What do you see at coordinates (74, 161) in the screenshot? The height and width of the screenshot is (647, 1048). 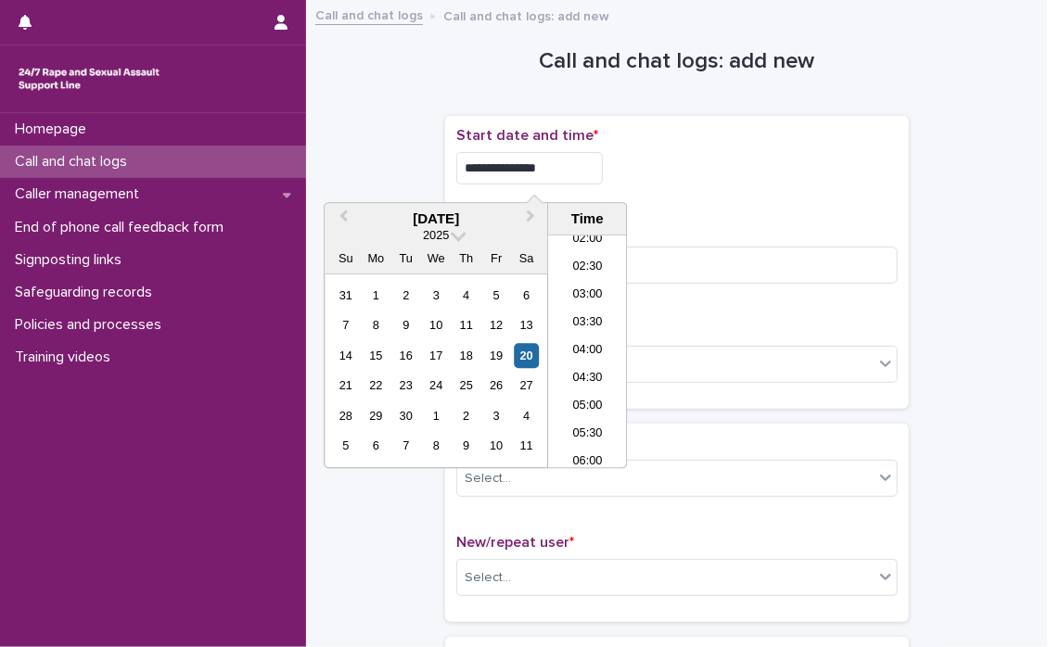 I see `p: Call and chat logs` at bounding box center [74, 161].